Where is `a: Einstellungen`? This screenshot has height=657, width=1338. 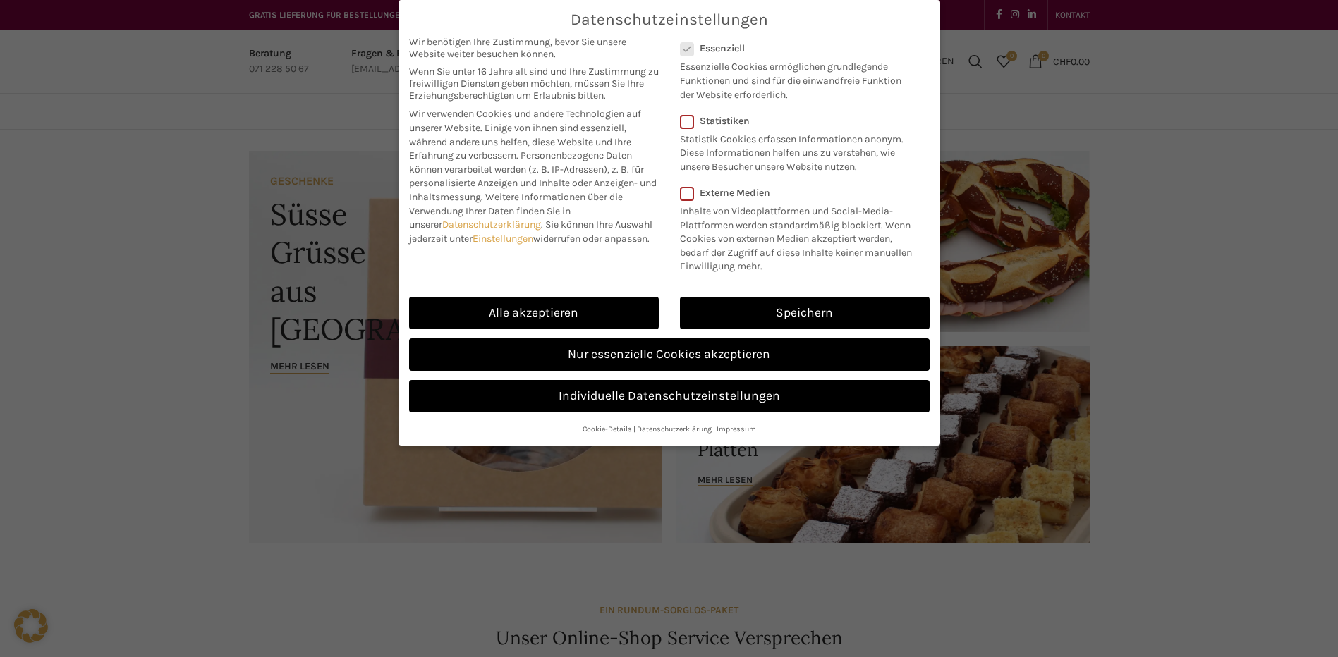 a: Einstellungen is located at coordinates (503, 238).